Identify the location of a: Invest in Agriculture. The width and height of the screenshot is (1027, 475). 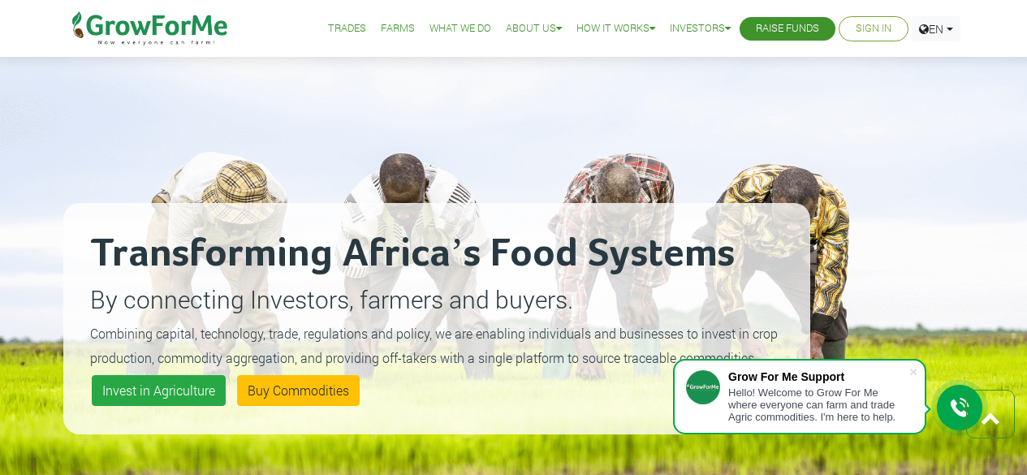
(158, 390).